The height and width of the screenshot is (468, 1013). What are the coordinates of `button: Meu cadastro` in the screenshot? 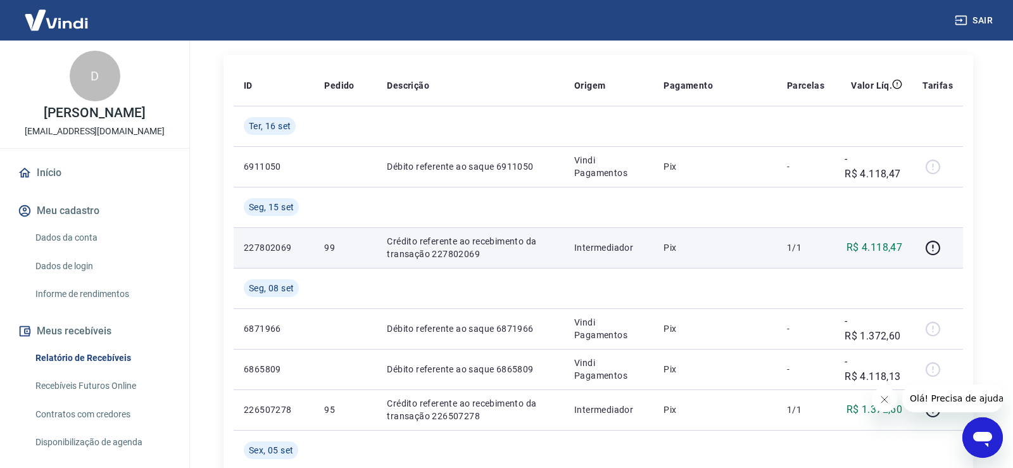 It's located at (94, 211).